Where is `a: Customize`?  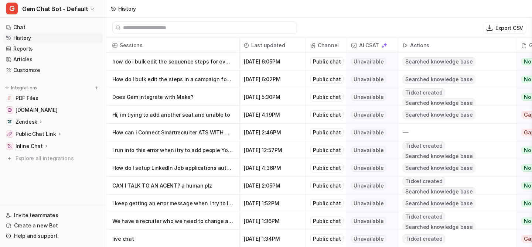 a: Customize is located at coordinates (53, 70).